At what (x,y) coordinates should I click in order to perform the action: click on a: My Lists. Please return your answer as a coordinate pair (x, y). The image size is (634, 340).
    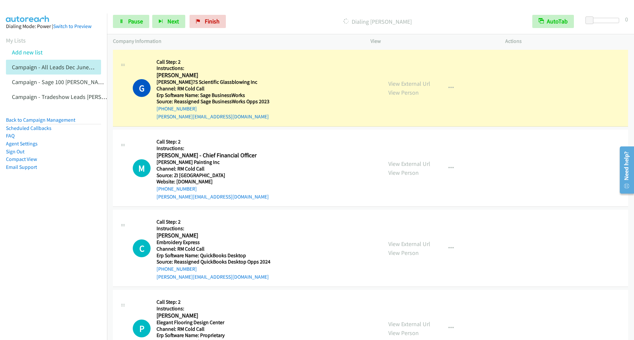
    Looking at the image, I should click on (16, 40).